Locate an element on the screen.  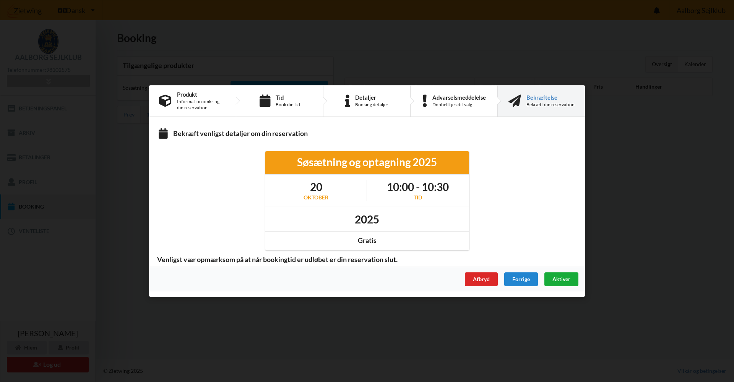
div: Booking detaljer is located at coordinates (371, 105).